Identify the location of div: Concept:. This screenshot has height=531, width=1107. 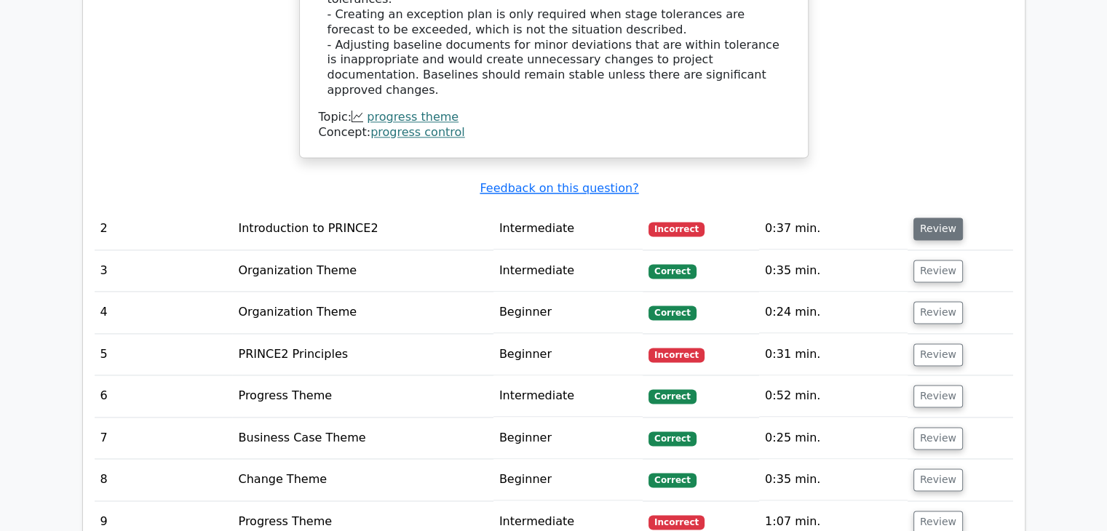
(554, 132).